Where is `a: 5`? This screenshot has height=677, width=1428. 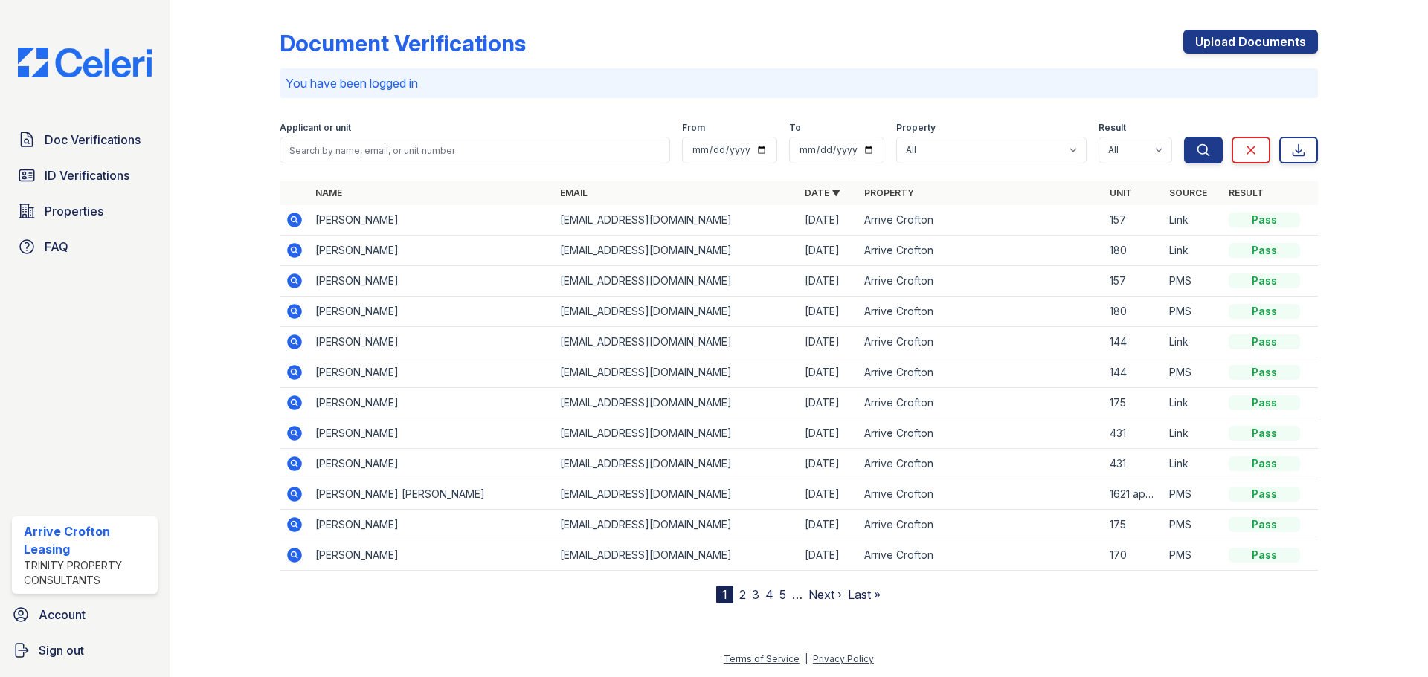 a: 5 is located at coordinates (782, 595).